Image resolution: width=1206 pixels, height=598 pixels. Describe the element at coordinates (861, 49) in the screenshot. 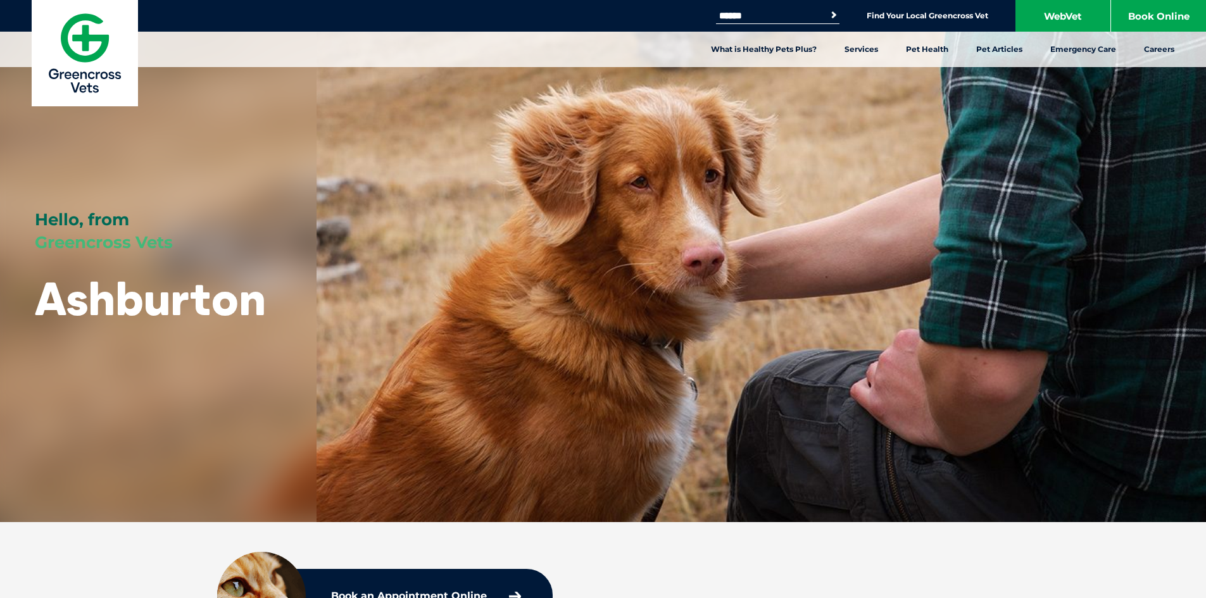

I see `a: Services` at that location.